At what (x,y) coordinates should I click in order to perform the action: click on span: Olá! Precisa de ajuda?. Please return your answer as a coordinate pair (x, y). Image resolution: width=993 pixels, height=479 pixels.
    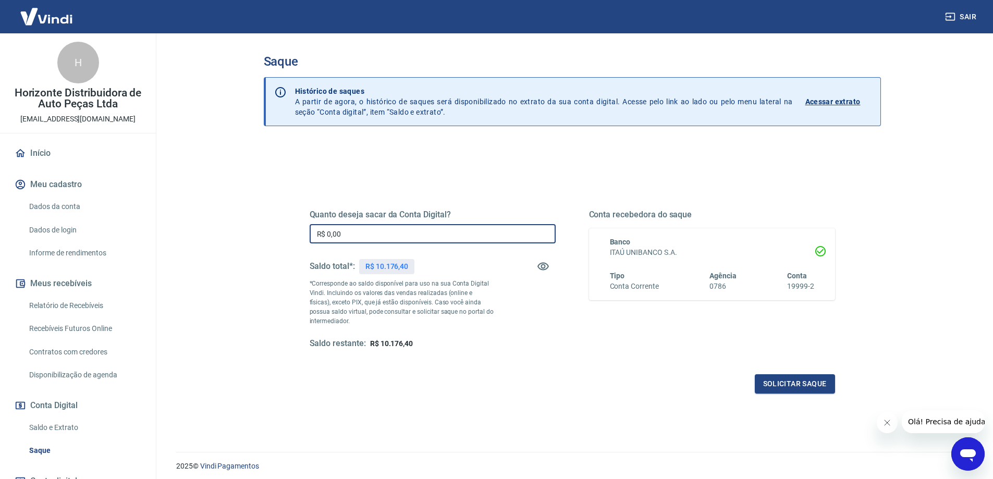
    Looking at the image, I should click on (47, 11).